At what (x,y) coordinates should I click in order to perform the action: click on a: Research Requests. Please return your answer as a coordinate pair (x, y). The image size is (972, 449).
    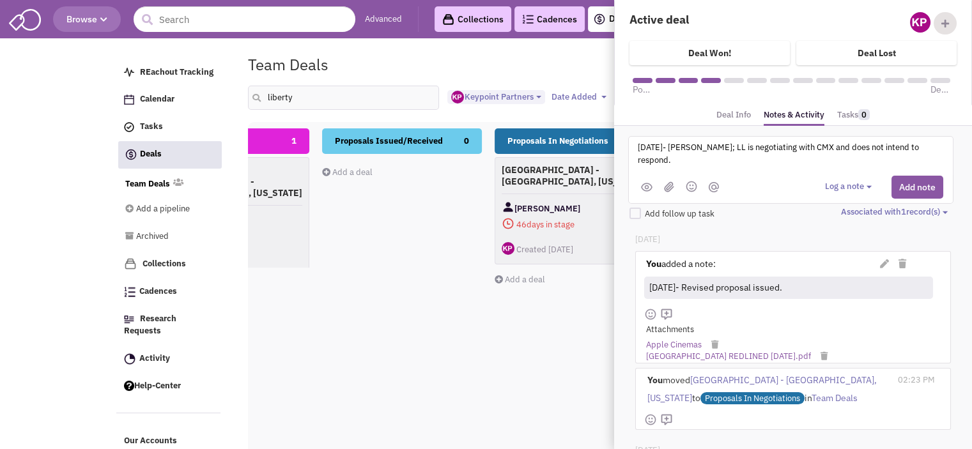
    Looking at the image, I should click on (169, 325).